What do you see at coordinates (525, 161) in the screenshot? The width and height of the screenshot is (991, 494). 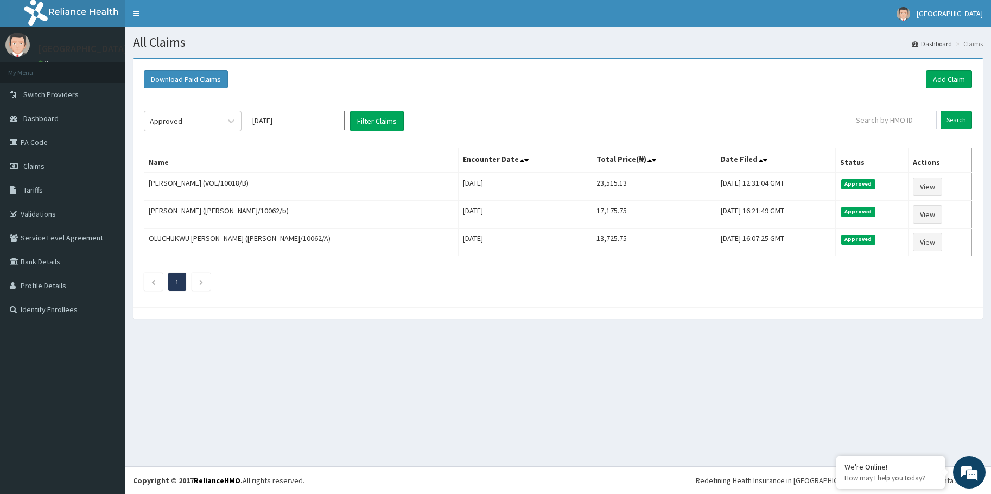 I see `th: Encounter Date` at bounding box center [525, 161].